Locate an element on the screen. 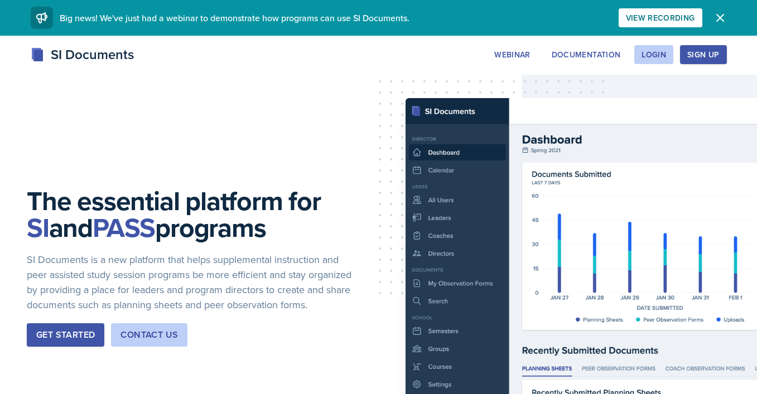 The width and height of the screenshot is (757, 394). button: Webinar is located at coordinates (512, 55).